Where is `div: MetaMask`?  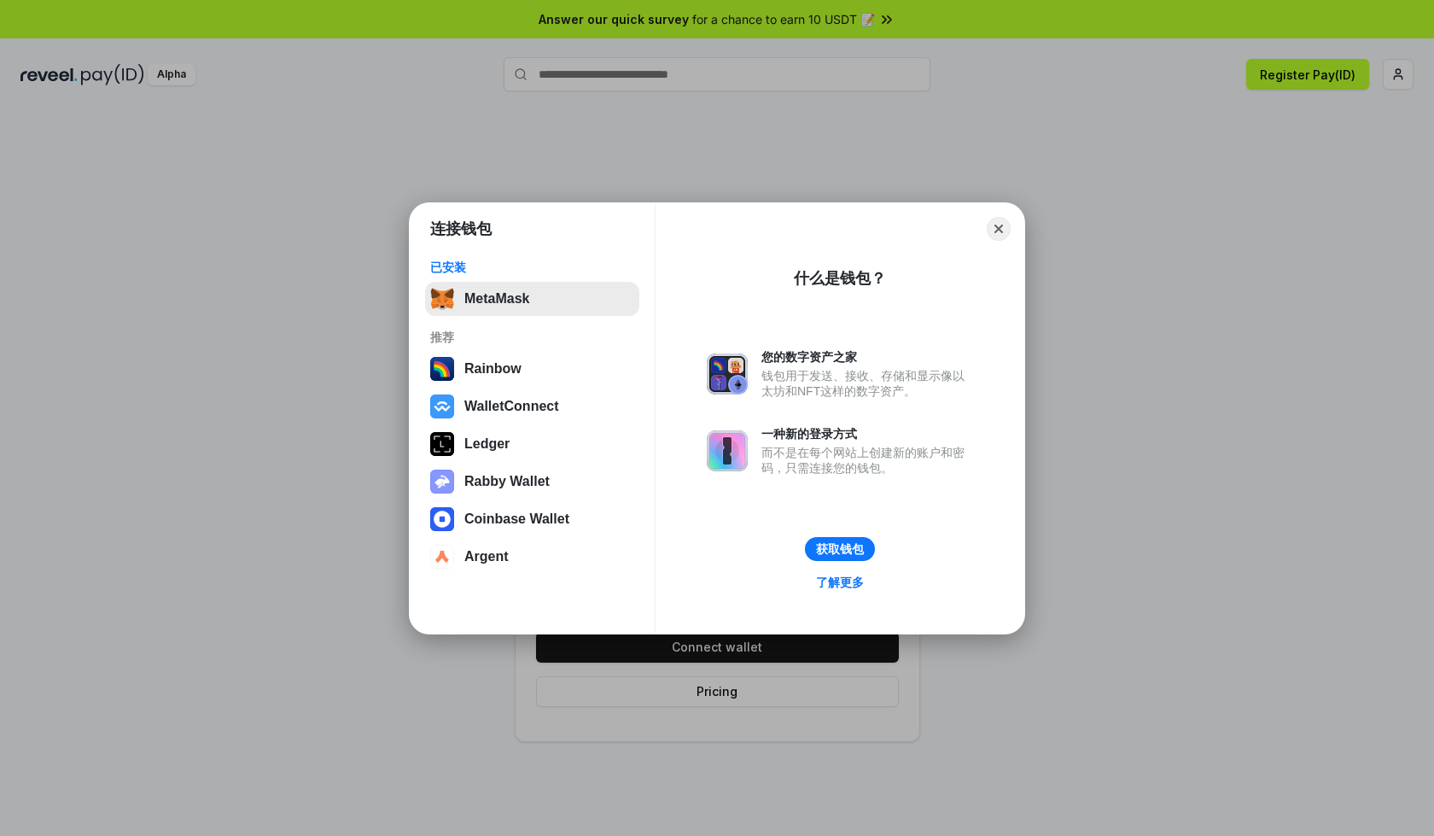
div: MetaMask is located at coordinates (497, 299).